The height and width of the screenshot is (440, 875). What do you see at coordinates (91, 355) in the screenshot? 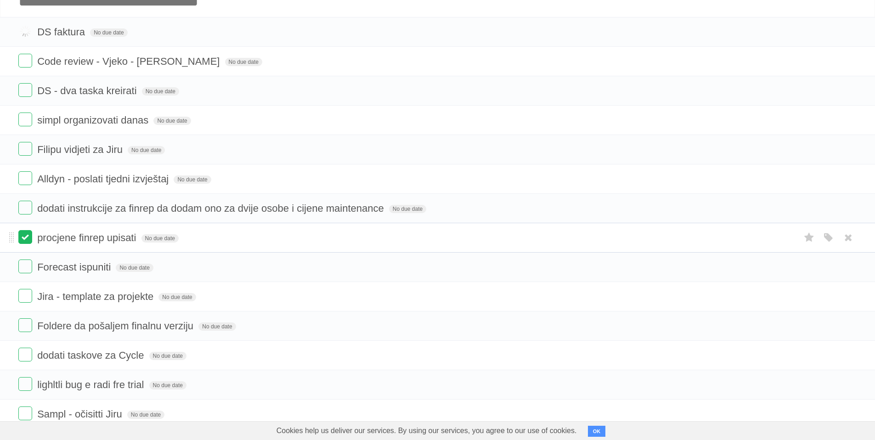
I see `span: dodati taskove za Cycle` at bounding box center [91, 355].